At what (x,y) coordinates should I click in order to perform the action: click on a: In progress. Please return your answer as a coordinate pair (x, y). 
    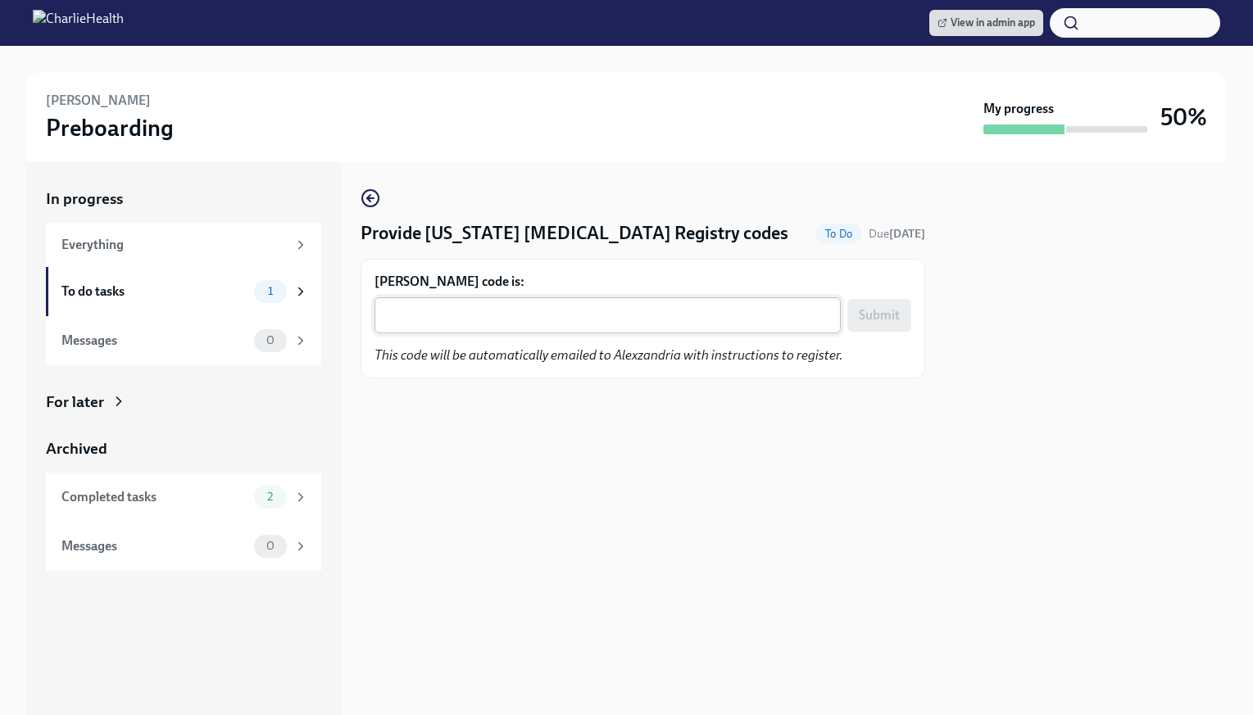
    Looking at the image, I should click on (184, 199).